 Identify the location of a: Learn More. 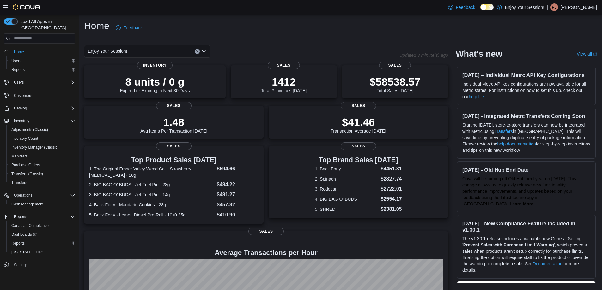
(521, 204).